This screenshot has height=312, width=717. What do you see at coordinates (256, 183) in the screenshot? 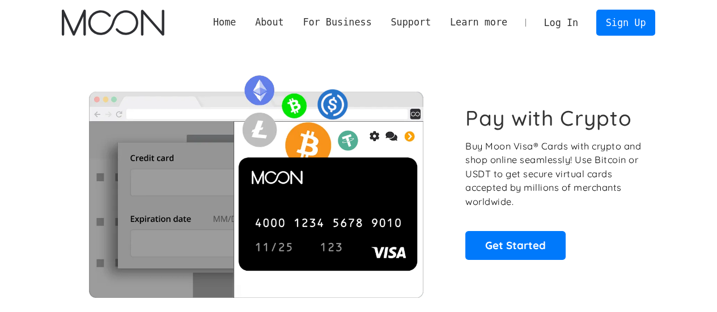
I see `img: Moon Cards let you spend your crypto anywhere Visa is accepted.` at bounding box center [256, 183].